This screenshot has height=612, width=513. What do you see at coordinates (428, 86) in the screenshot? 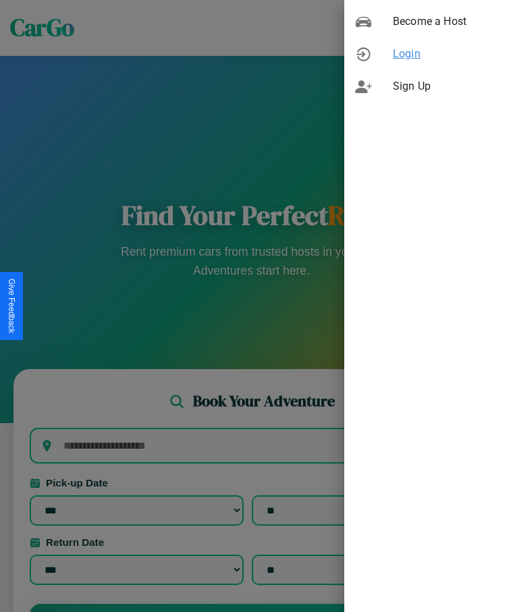
I see `div: Sign Up` at bounding box center [428, 86].